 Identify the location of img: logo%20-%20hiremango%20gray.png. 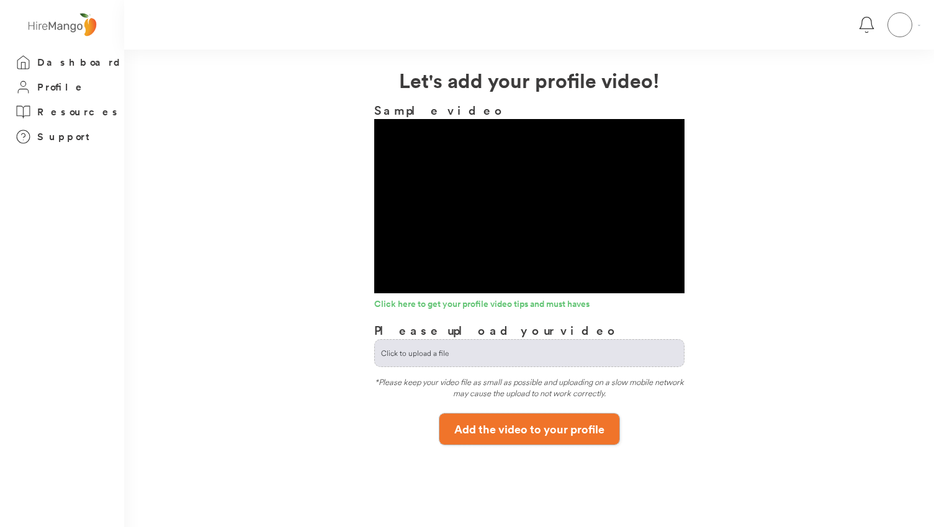
(62, 25).